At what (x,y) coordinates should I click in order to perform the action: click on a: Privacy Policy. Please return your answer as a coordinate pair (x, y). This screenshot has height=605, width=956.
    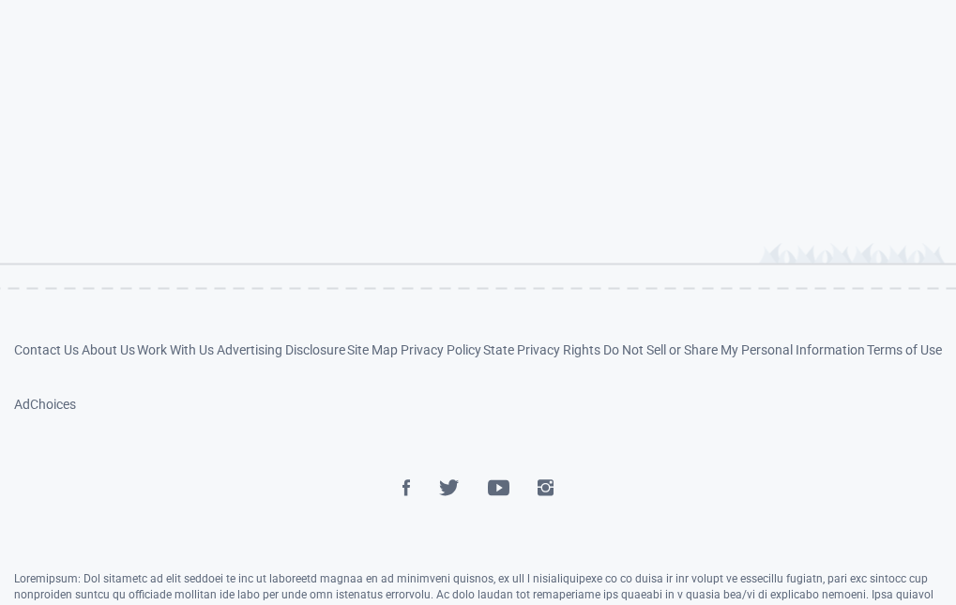
    Looking at the image, I should click on (441, 350).